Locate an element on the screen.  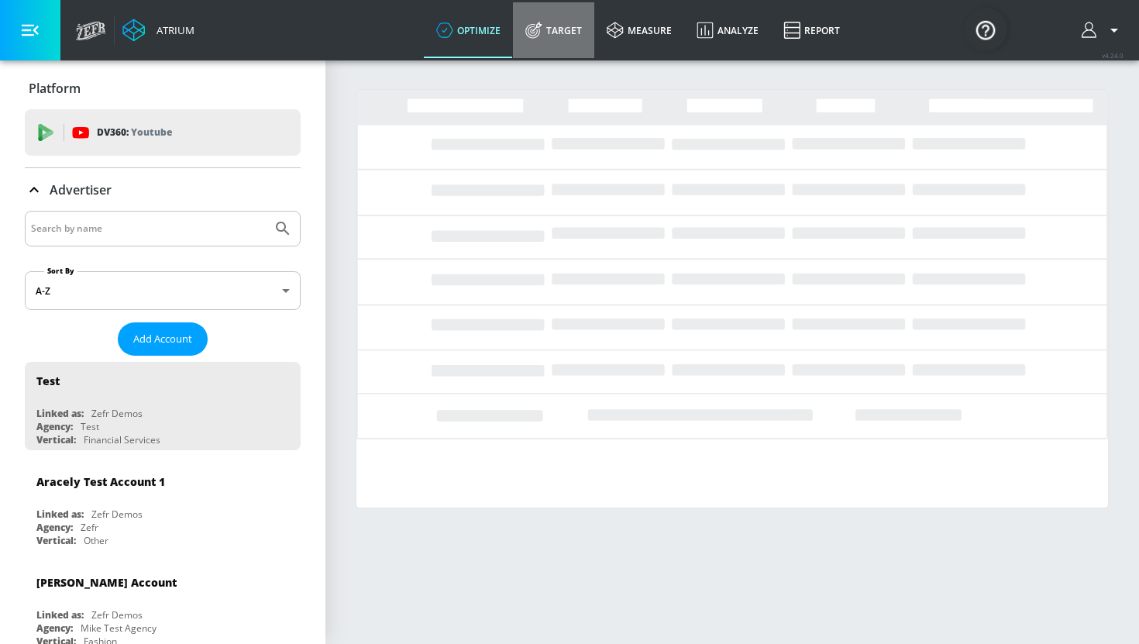
div: Aracely Test Account 1 is located at coordinates (101, 481).